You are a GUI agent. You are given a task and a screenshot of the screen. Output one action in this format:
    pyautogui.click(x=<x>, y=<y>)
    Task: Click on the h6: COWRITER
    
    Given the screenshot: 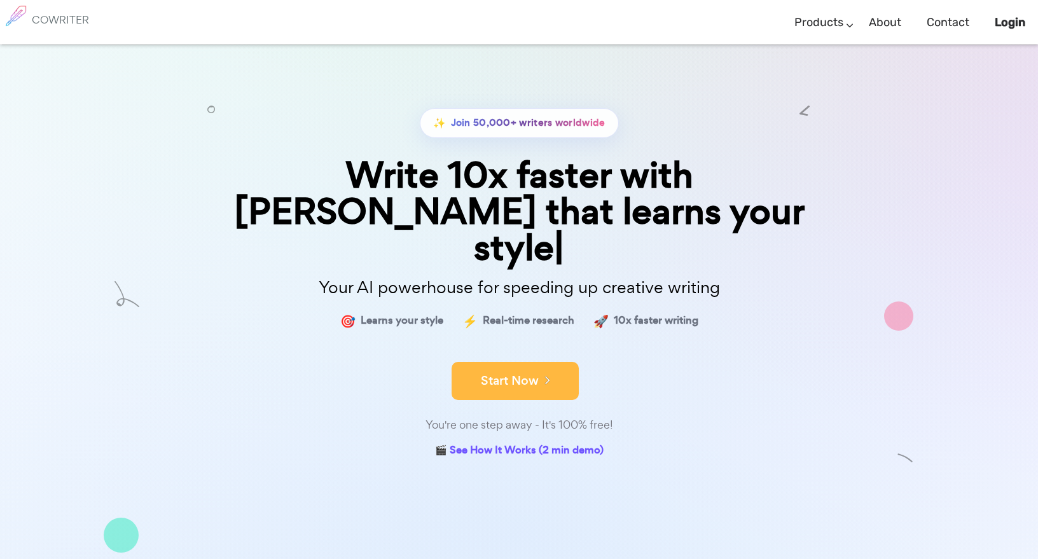 What is the action you would take?
    pyautogui.click(x=60, y=20)
    